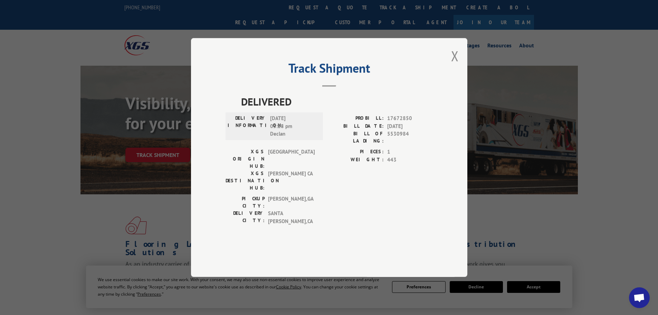 The image size is (658, 315). I want to click on span: DELIVERED, so click(337, 101).